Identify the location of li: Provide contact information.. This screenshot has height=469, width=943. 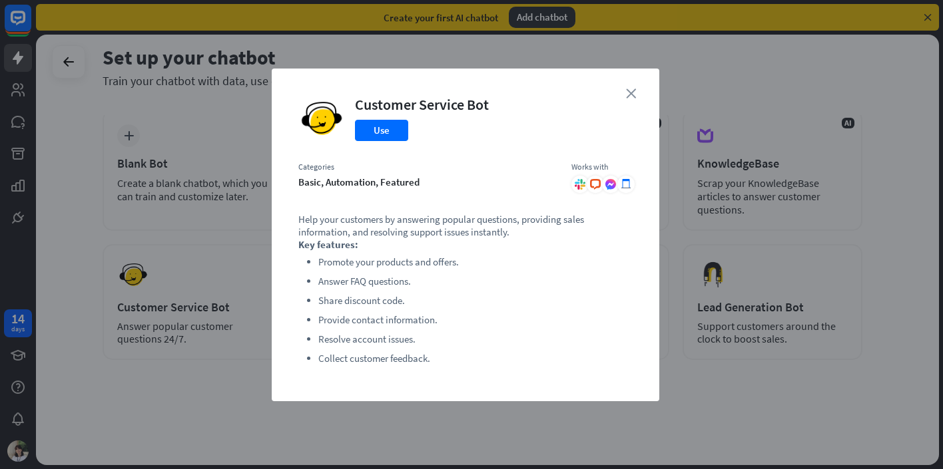
(475, 320).